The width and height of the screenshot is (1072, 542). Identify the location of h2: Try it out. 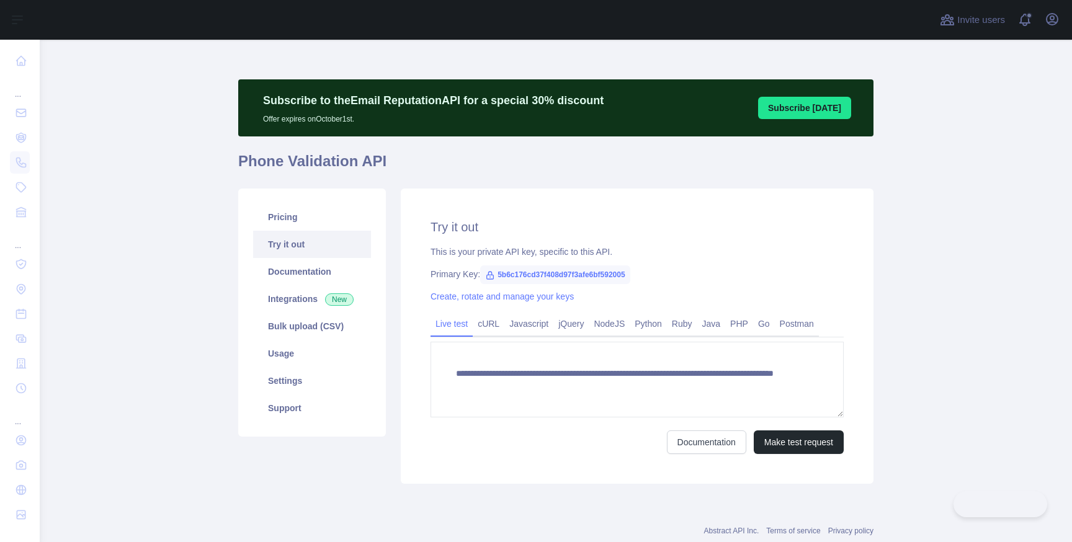
(637, 227).